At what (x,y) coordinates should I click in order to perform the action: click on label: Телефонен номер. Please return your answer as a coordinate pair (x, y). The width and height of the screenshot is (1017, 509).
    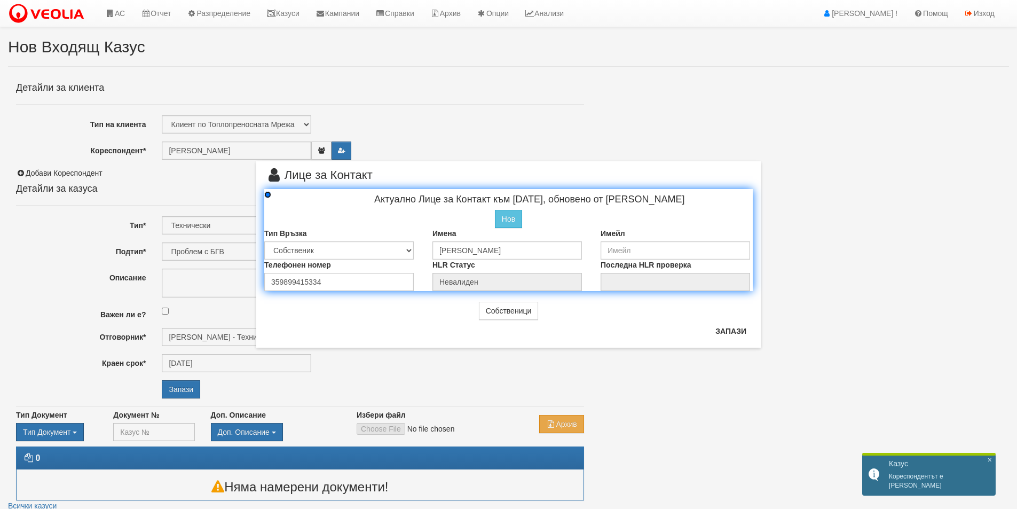
    Looking at the image, I should click on (297, 265).